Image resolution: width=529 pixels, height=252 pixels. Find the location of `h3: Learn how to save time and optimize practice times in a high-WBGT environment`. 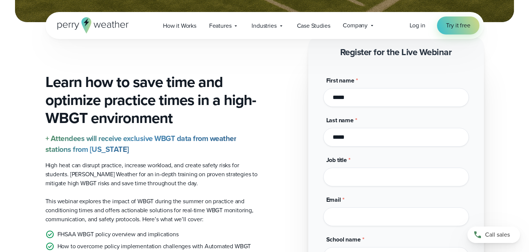

h3: Learn how to save time and optimize practice times in a high-WBGT environment is located at coordinates (152, 100).